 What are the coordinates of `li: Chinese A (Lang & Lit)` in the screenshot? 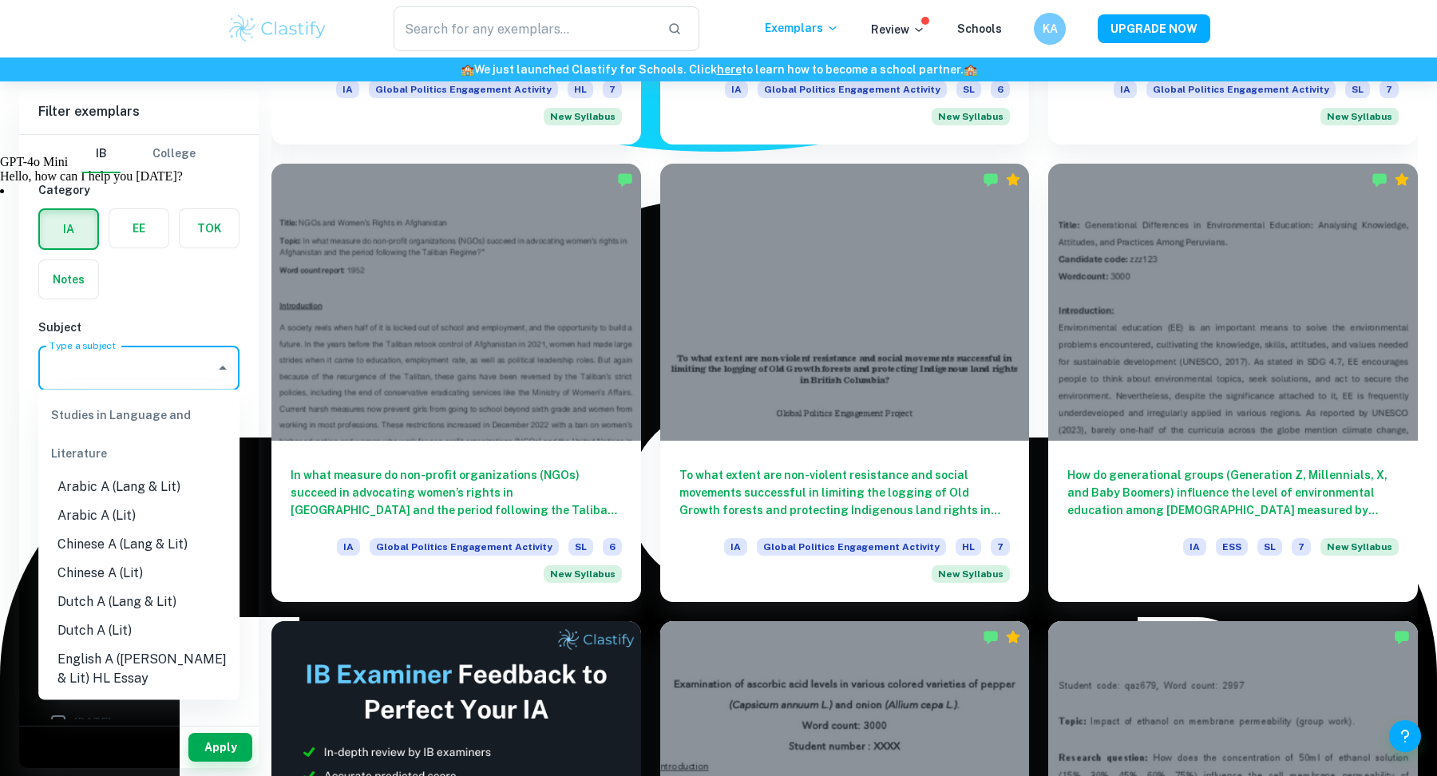 It's located at (139, 544).